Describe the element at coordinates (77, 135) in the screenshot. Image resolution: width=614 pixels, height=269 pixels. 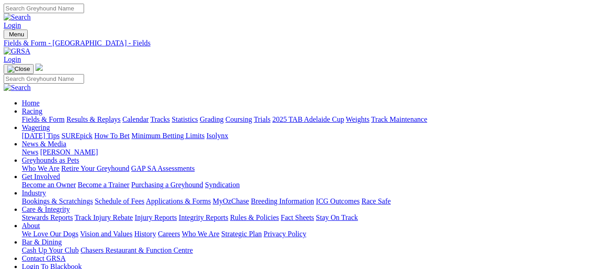
I see `a: SUREpick` at that location.